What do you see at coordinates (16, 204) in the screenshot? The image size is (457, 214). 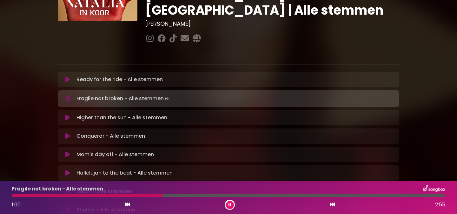 I see `span: 1:00` at bounding box center [16, 204].